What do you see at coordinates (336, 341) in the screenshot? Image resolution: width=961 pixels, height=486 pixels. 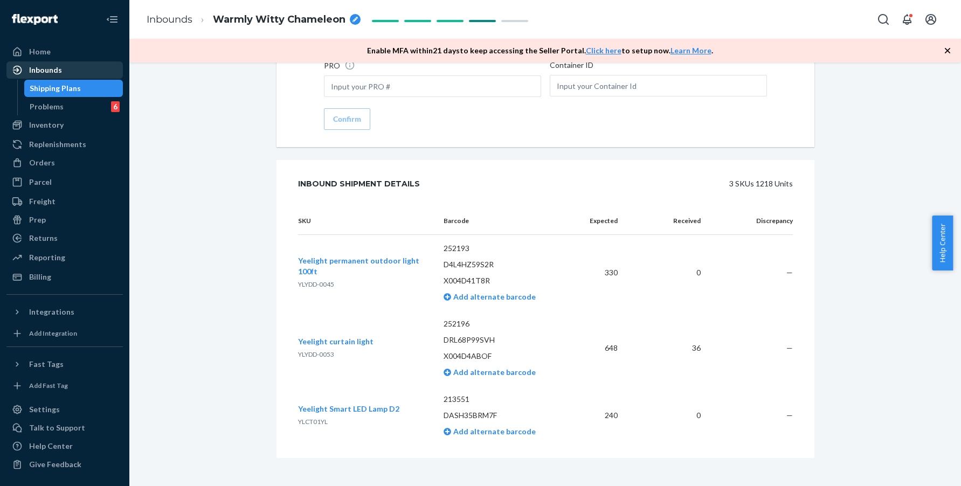 I see `span: Yeelight curtain light` at bounding box center [336, 341].